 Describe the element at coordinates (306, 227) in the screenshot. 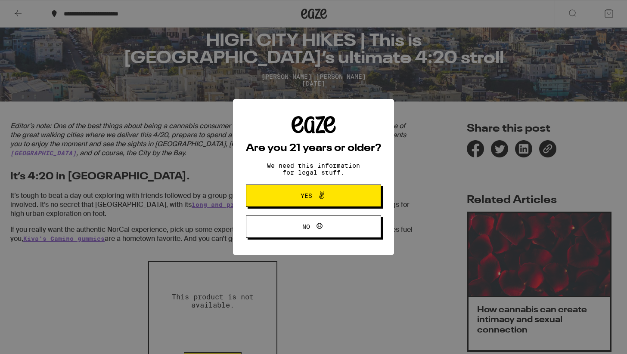

I see `span: No` at that location.